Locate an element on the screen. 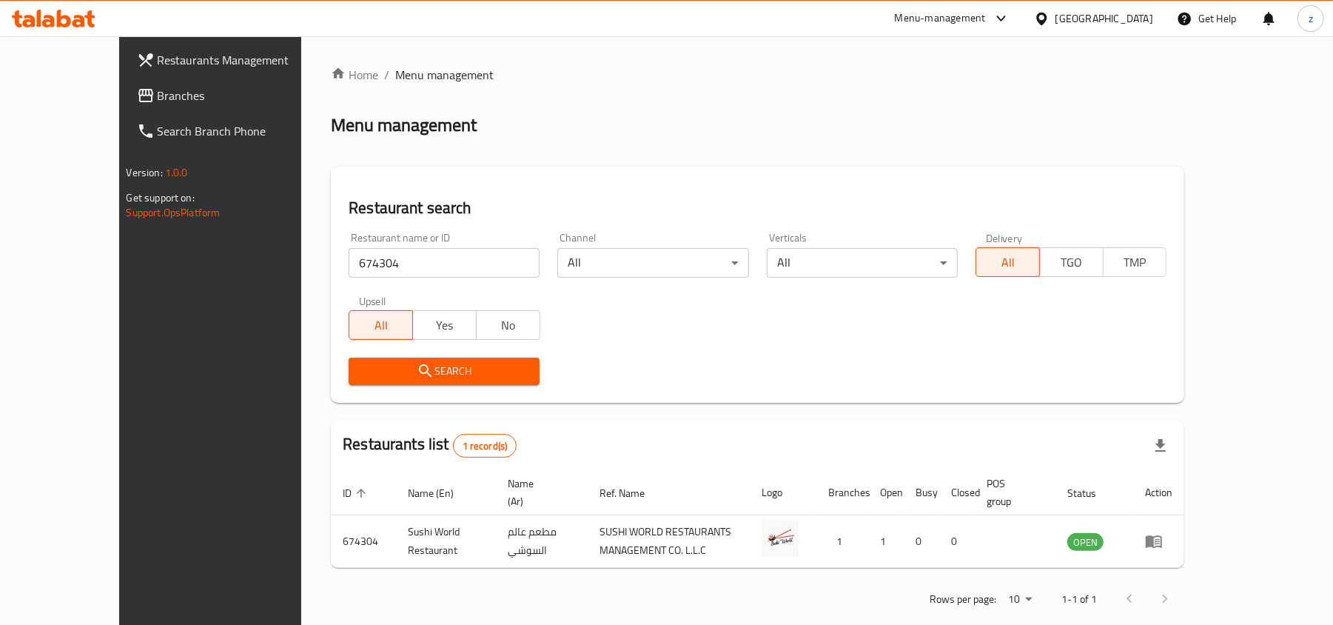  button: Search is located at coordinates (444, 371).